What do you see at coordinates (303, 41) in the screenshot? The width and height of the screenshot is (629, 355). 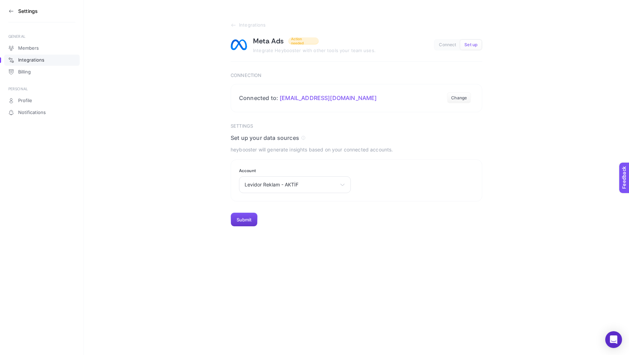 I see `span: Action needed` at bounding box center [303, 41].